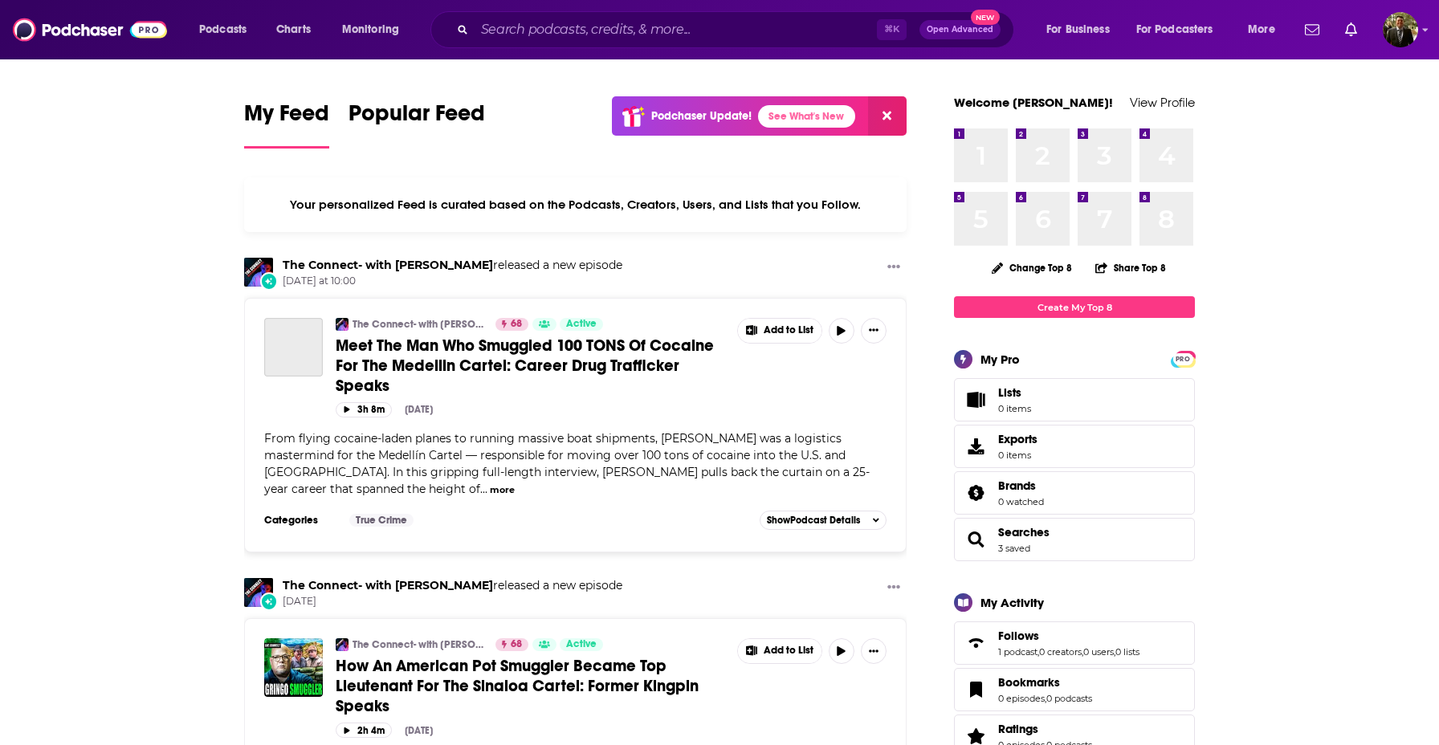 This screenshot has width=1439, height=745. What do you see at coordinates (891, 30) in the screenshot?
I see `span: ⌘ K` at bounding box center [891, 30].